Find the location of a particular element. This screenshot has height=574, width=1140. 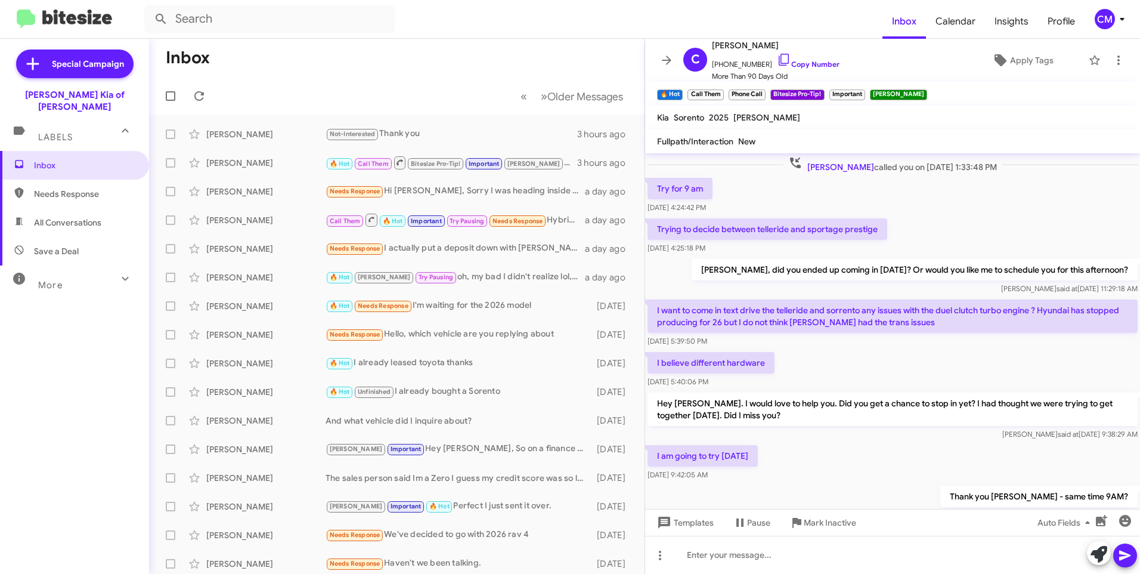

span: More is located at coordinates (50, 285).